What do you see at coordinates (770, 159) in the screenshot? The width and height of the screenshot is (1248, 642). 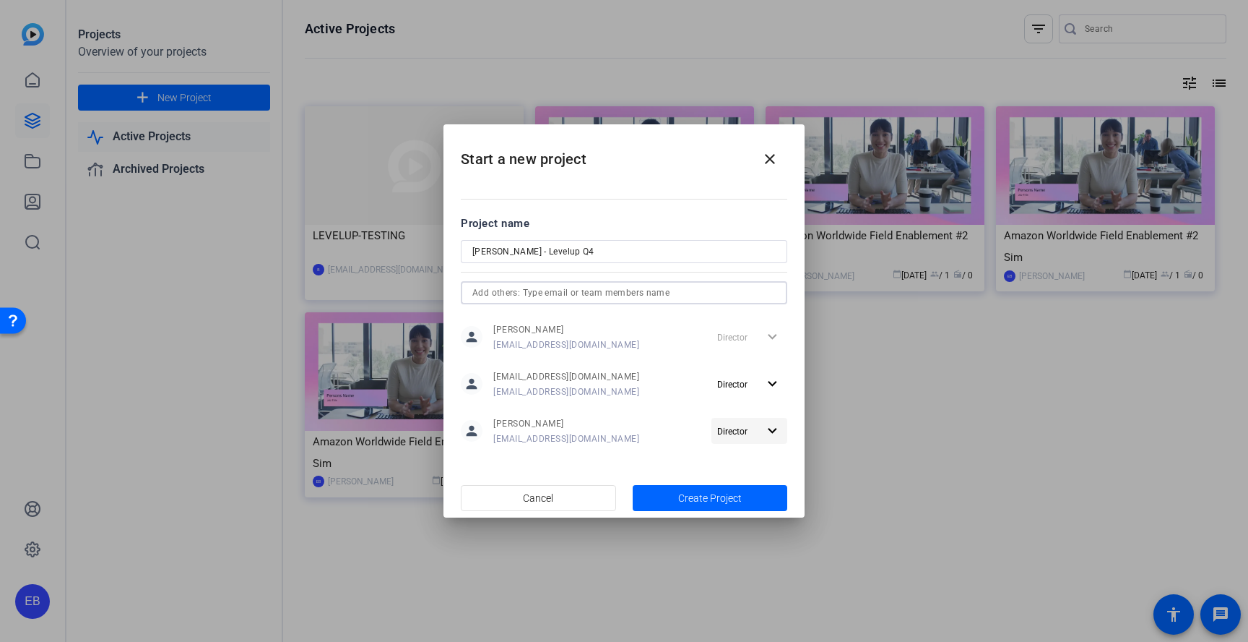 I see `mat-icon: close` at bounding box center [770, 159].